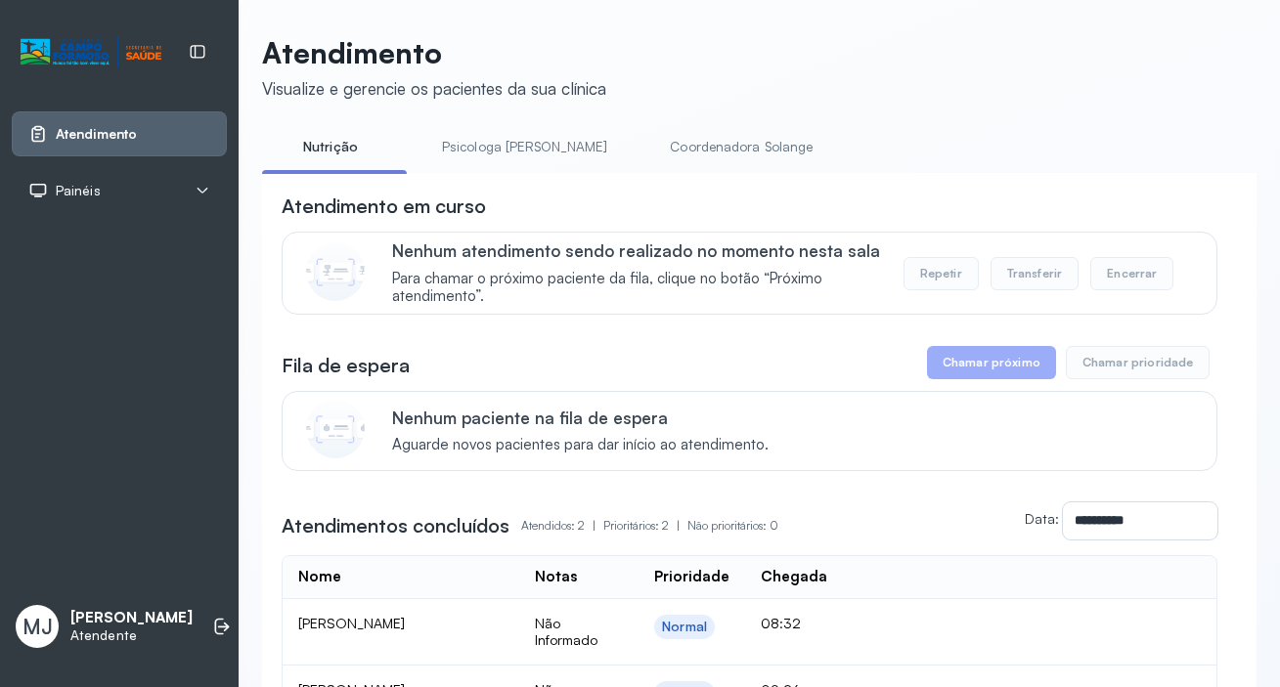  I want to click on button: Encerrar, so click(1131, 274).